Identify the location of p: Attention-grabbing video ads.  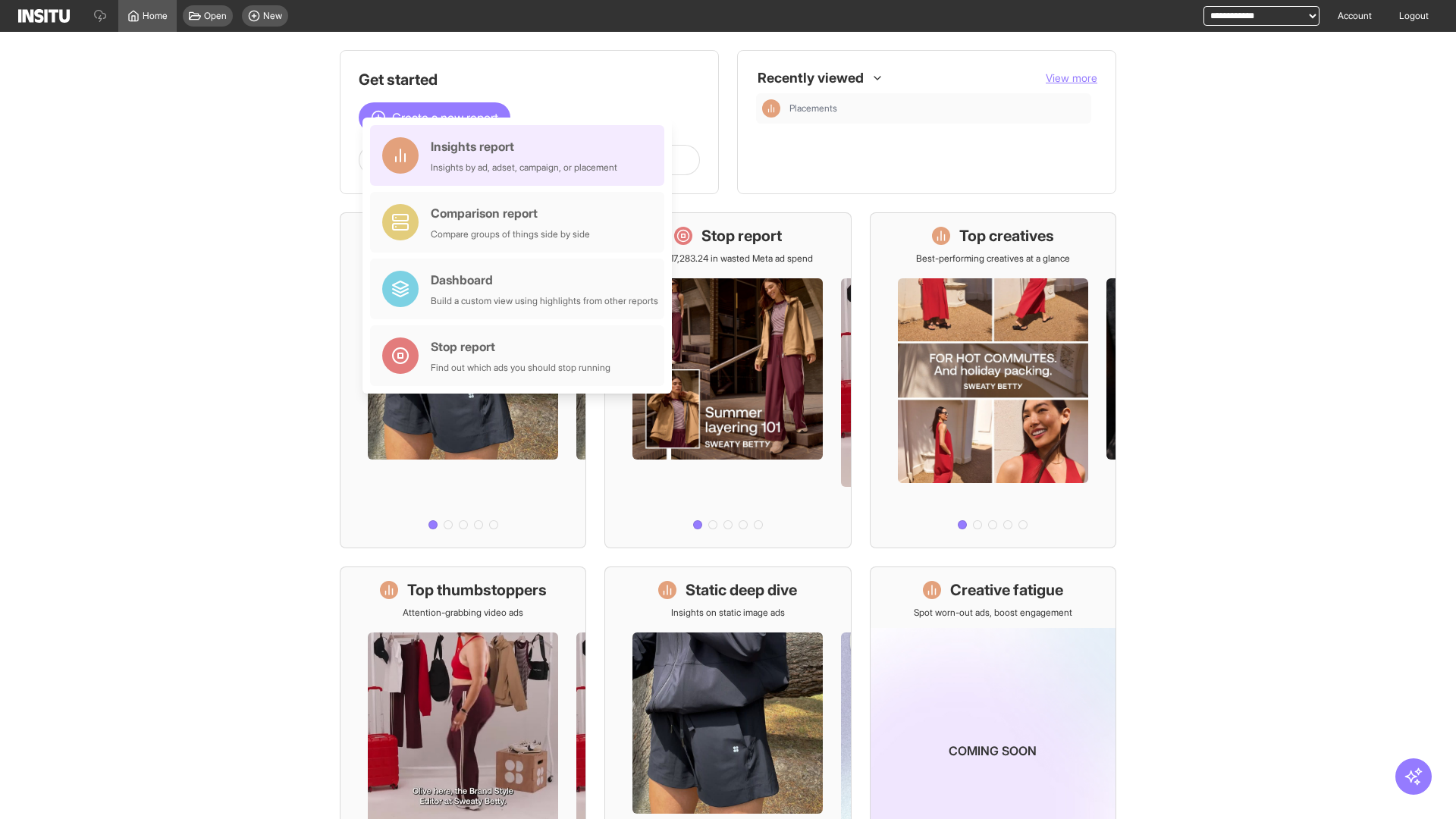
(463, 613).